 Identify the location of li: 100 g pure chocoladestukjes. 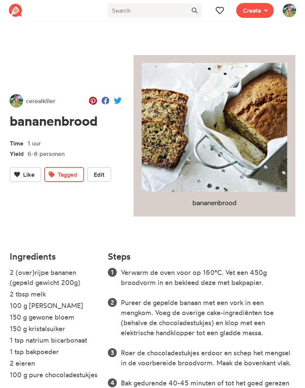
(54, 375).